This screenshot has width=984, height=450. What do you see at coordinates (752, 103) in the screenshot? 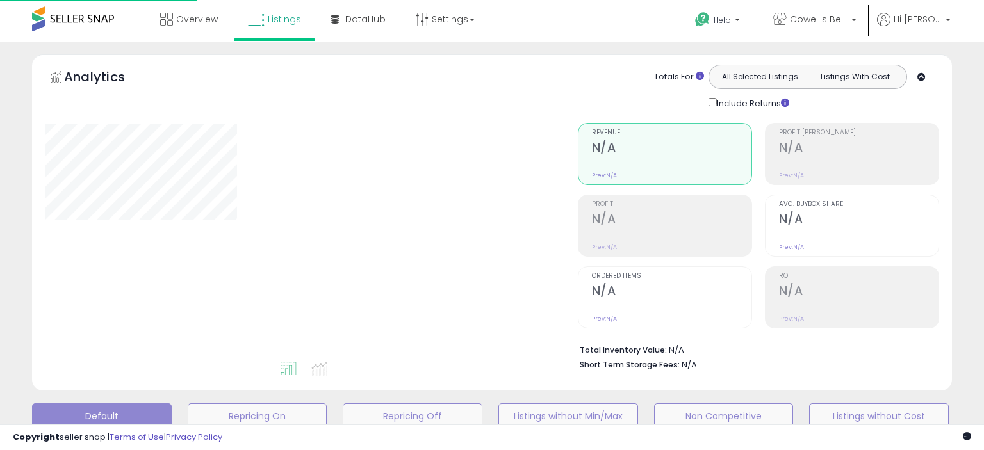
I see `div: Include Returns` at bounding box center [752, 103].